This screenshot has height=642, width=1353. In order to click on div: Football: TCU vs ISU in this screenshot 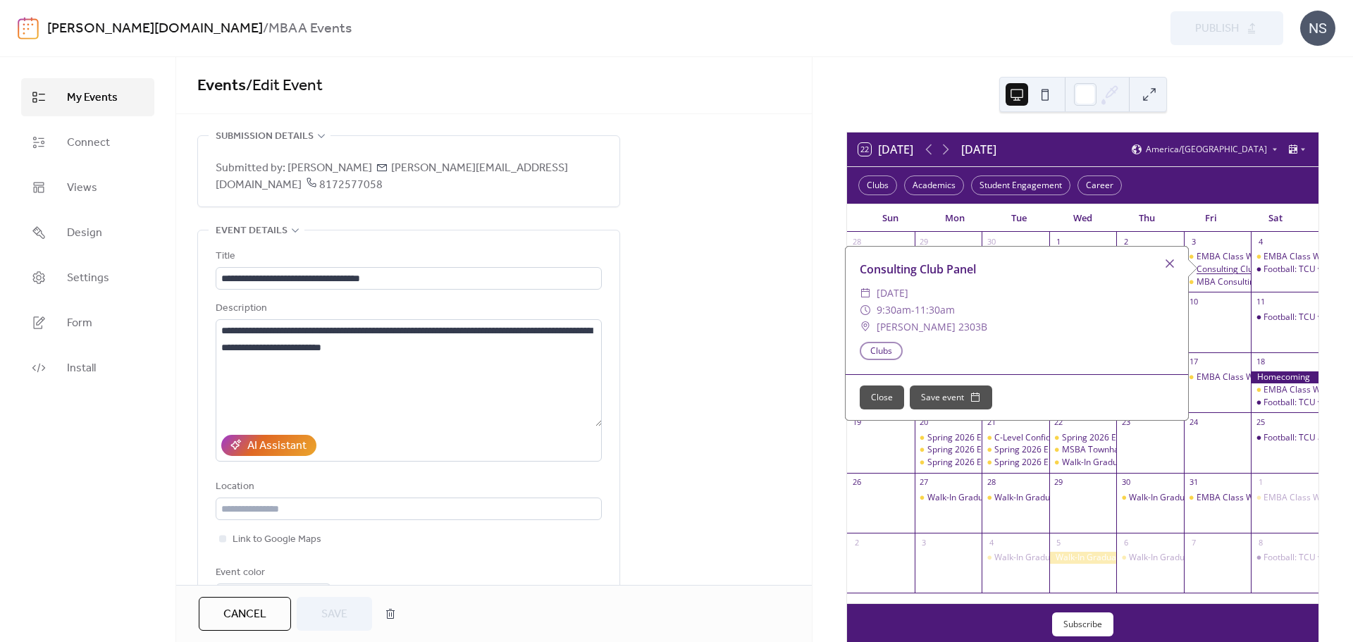, I will do `click(1302, 557)`.